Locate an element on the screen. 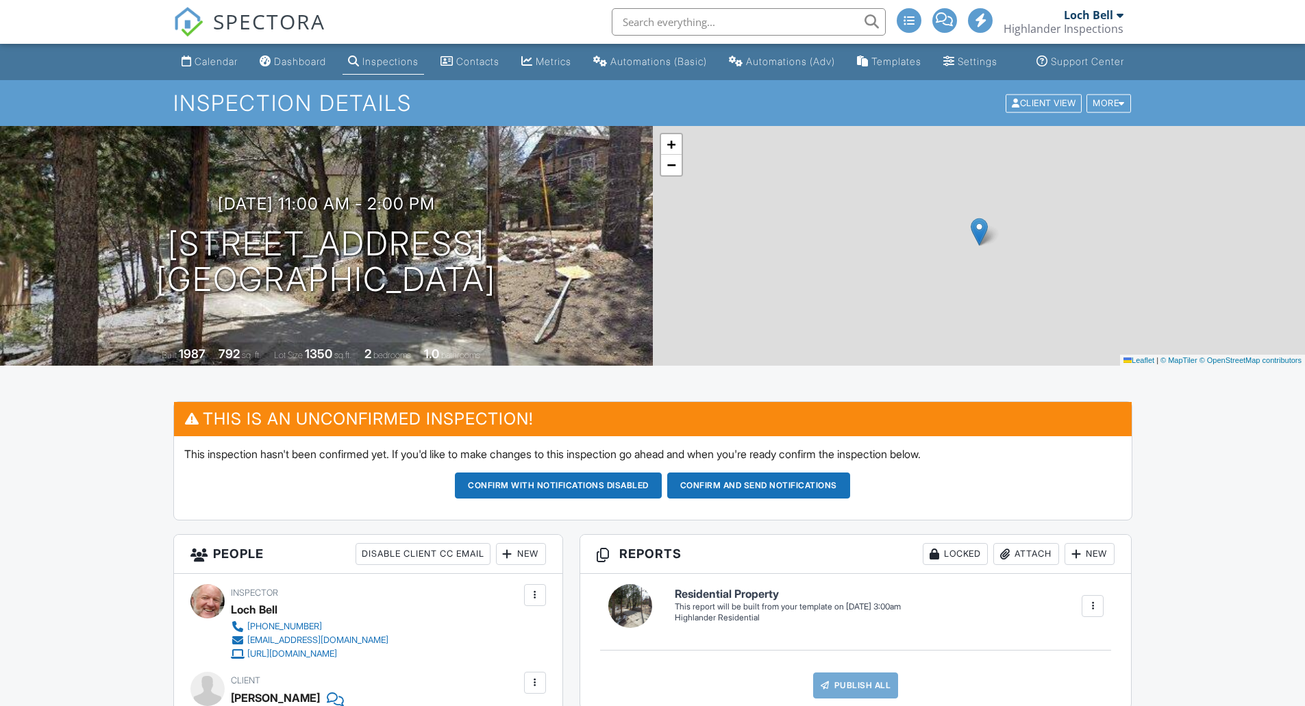 This screenshot has height=706, width=1305. div: Templates is located at coordinates (896, 61).